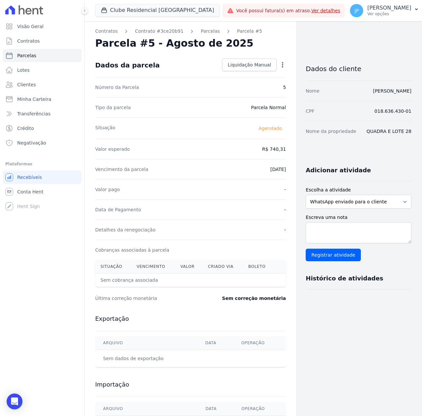  Describe the element at coordinates (42, 164) in the screenshot. I see `div: Plataformas` at that location.